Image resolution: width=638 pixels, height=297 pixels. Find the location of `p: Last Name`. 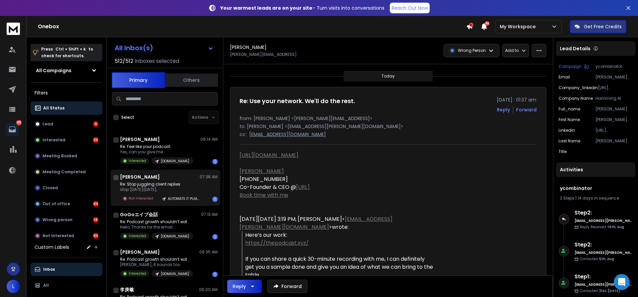

p: Last Name is located at coordinates (569, 141).